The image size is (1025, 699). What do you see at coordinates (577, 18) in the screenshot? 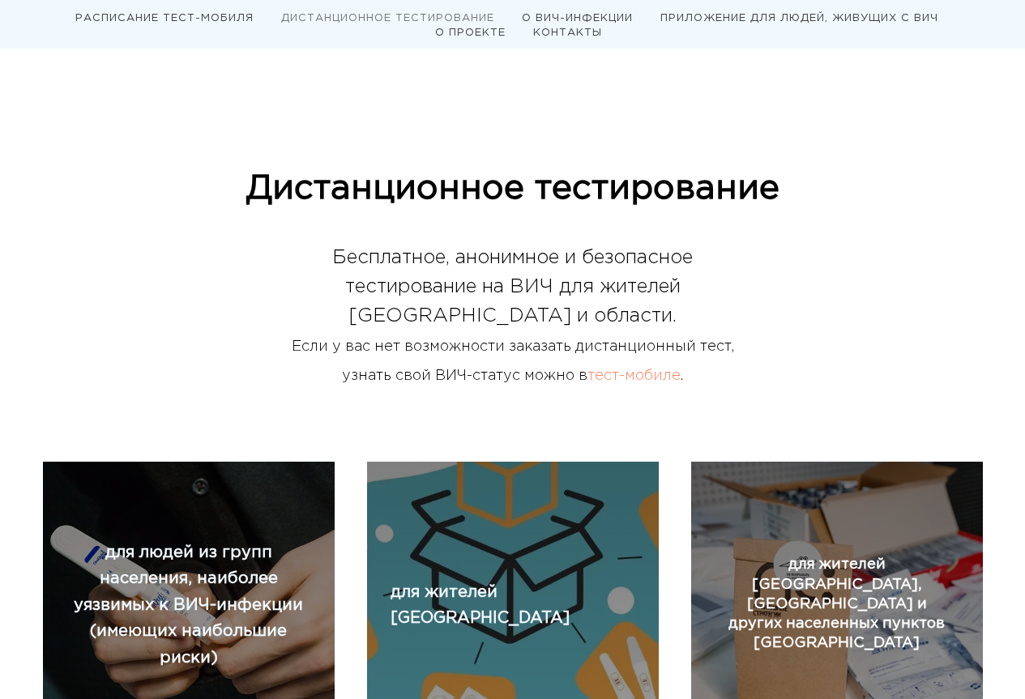
I see `a: О ВИЧ-ИНФЕКЦИИ` at bounding box center [577, 18].